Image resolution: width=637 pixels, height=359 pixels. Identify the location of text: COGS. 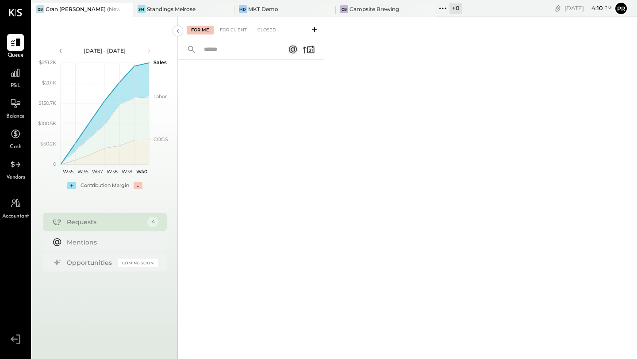
(161, 139).